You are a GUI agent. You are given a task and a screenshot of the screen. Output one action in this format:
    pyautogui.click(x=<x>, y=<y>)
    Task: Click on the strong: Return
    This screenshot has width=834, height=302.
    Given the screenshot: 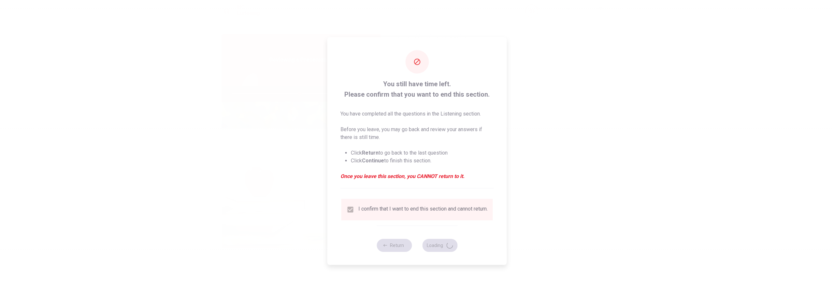 What is the action you would take?
    pyautogui.click(x=370, y=153)
    